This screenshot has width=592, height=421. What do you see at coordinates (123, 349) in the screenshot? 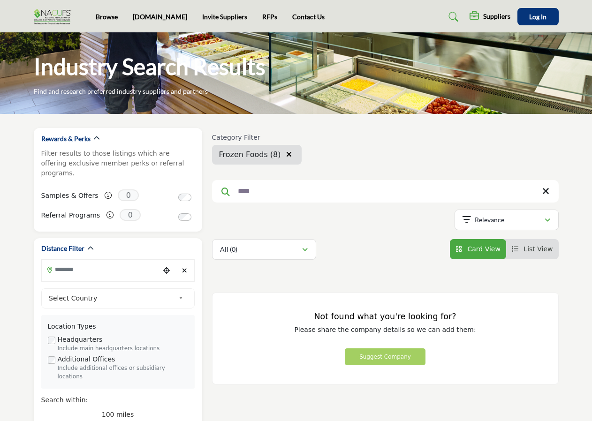
I see `div: Include main headquarters locations` at bounding box center [123, 349].